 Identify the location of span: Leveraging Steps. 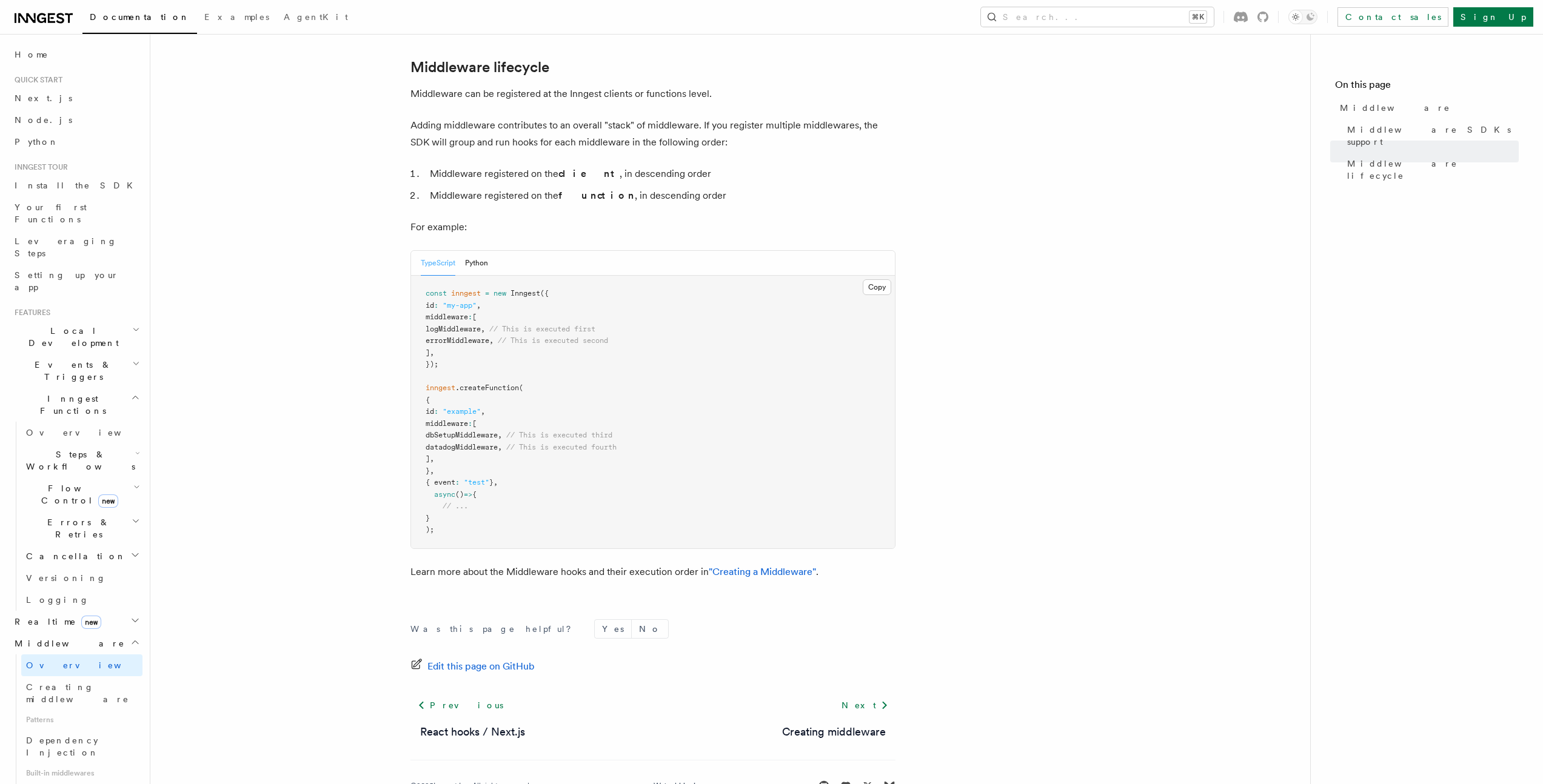
(65, 247).